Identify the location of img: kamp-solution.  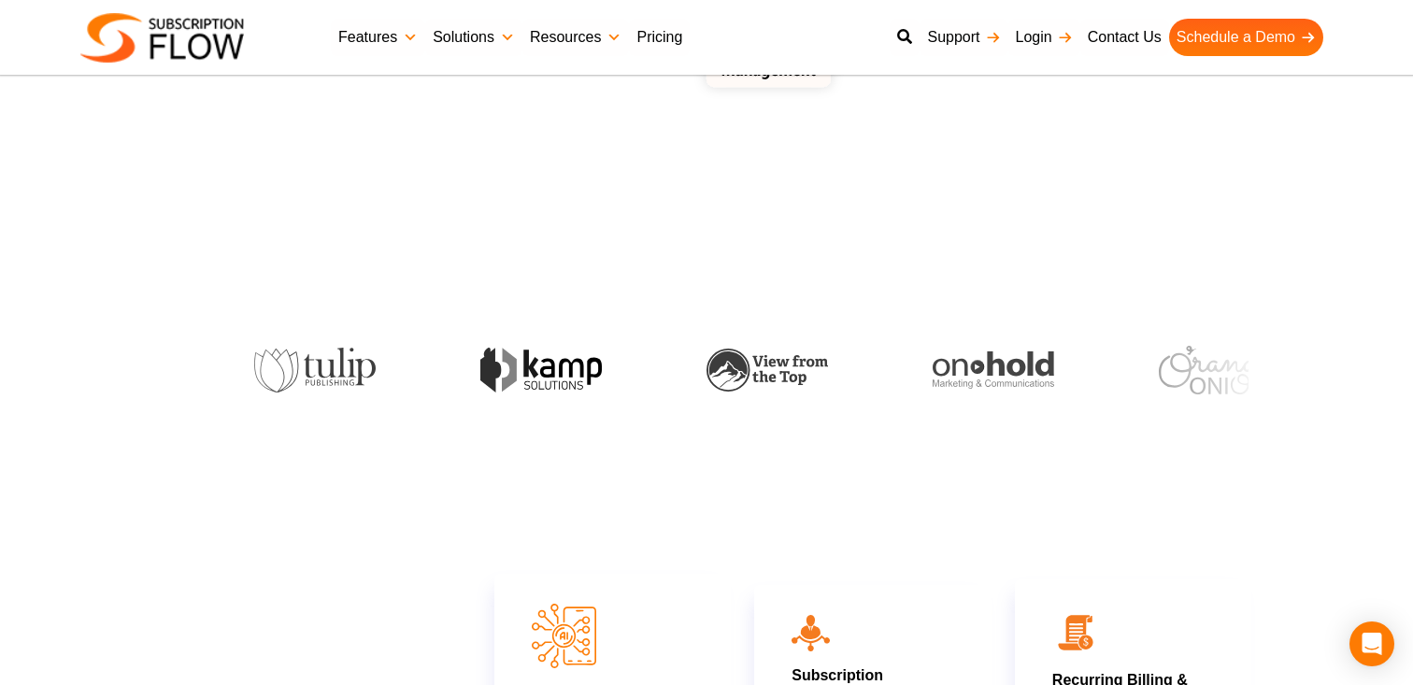
(541, 369).